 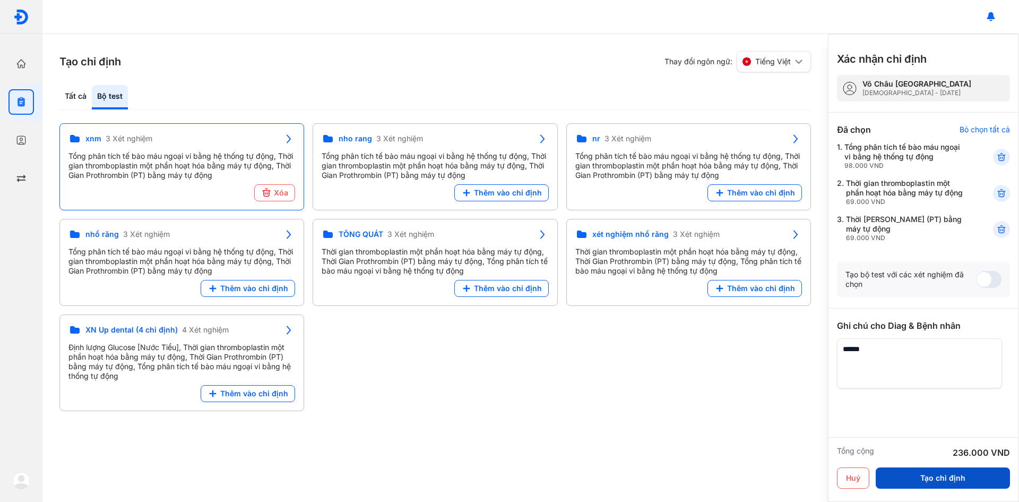 I want to click on div: 2., so click(x=902, y=192).